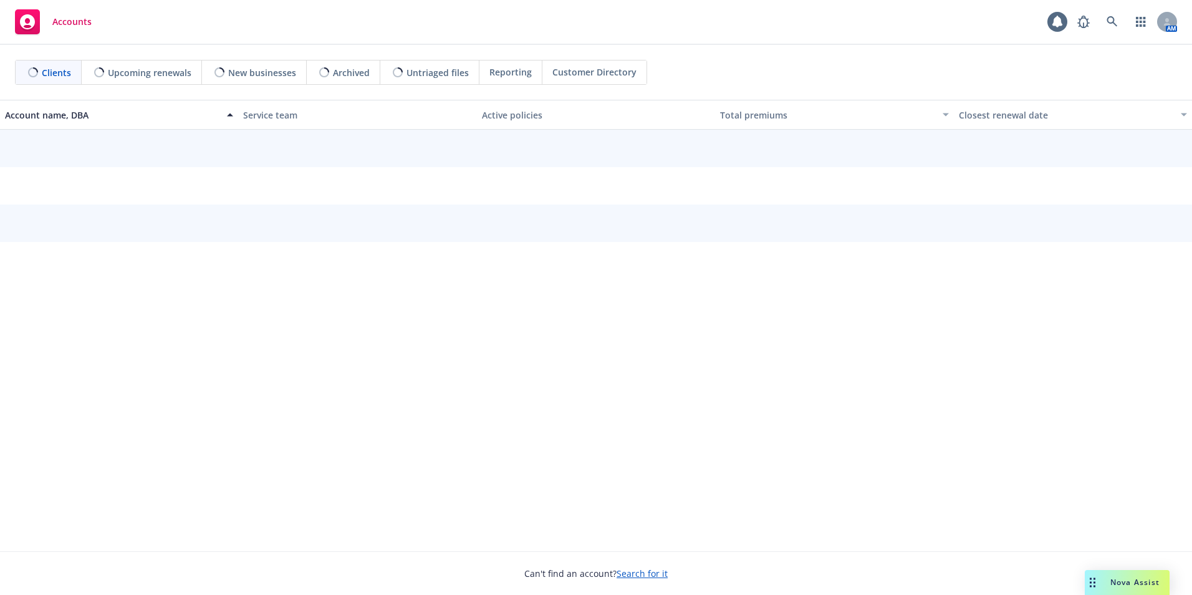 The height and width of the screenshot is (595, 1192). I want to click on button: Service team, so click(357, 115).